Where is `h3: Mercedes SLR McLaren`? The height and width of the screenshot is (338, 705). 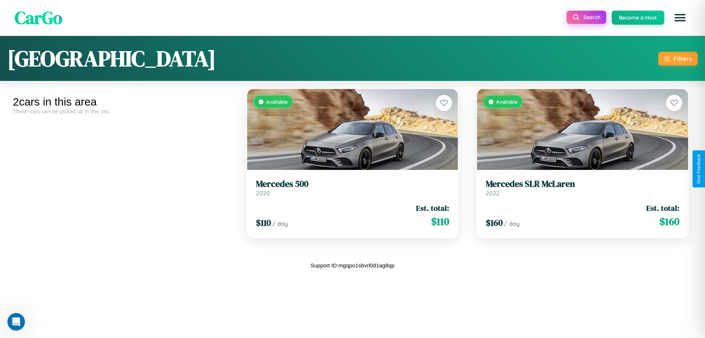 h3: Mercedes SLR McLaren is located at coordinates (583, 184).